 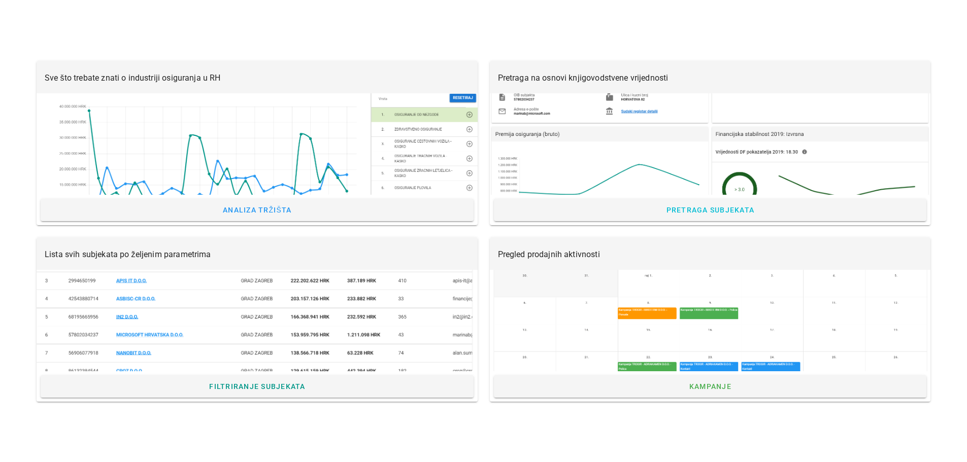 What do you see at coordinates (710, 387) in the screenshot?
I see `span: Kampanje` at bounding box center [710, 387].